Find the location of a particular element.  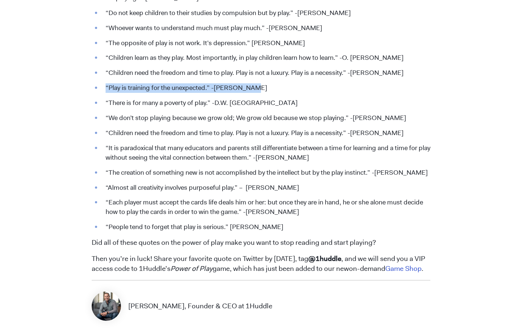

li: “Each player must accept the cards life deals him or her: but once they are in hand, he or she al... is located at coordinates (266, 207).